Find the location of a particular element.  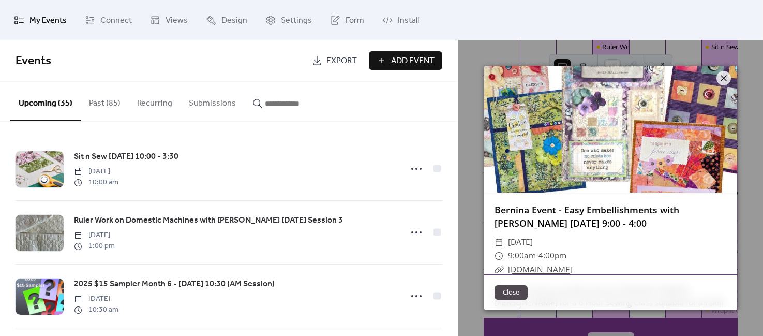

a: Views is located at coordinates (169, 20).